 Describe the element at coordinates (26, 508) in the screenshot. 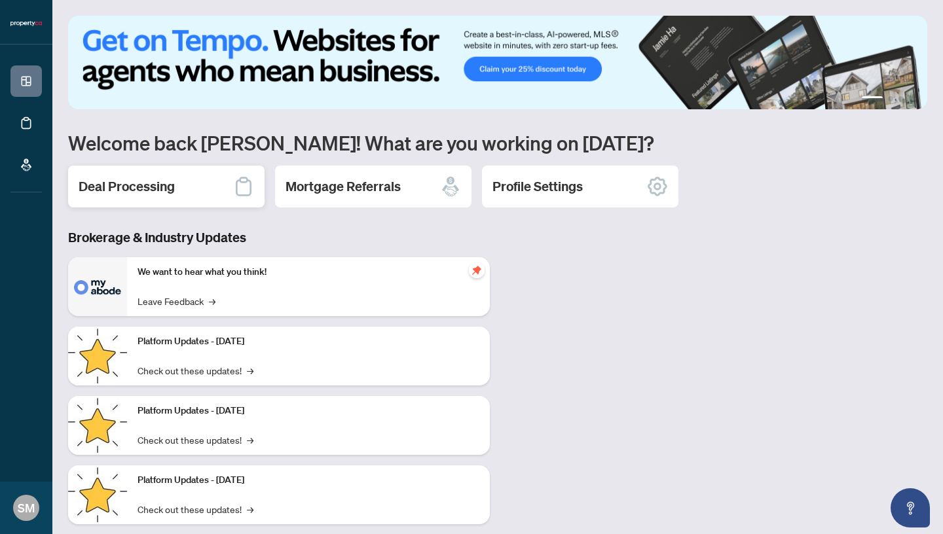

I see `span: SM` at that location.